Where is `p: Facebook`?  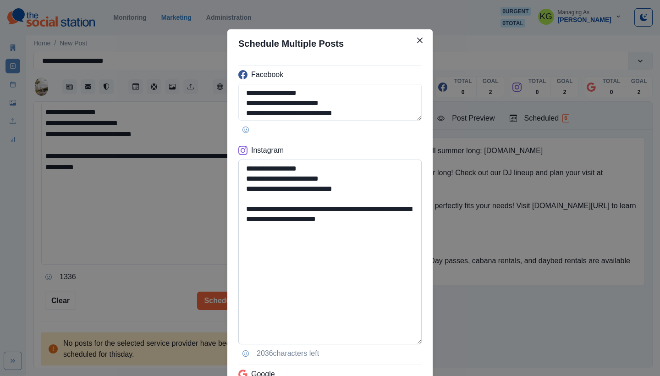 p: Facebook is located at coordinates (267, 75).